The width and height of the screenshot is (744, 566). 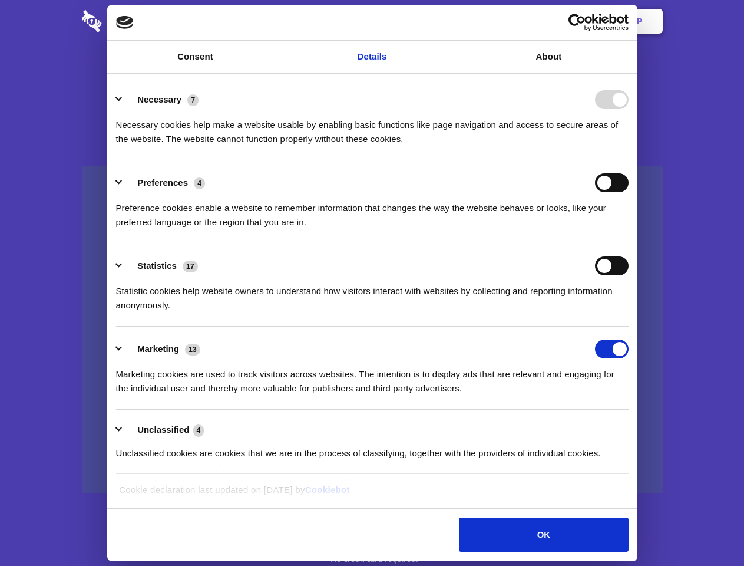 I want to click on span: 7, so click(x=193, y=100).